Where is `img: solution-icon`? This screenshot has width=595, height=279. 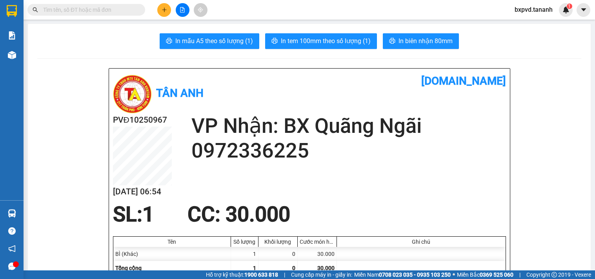 img: solution-icon is located at coordinates (12, 35).